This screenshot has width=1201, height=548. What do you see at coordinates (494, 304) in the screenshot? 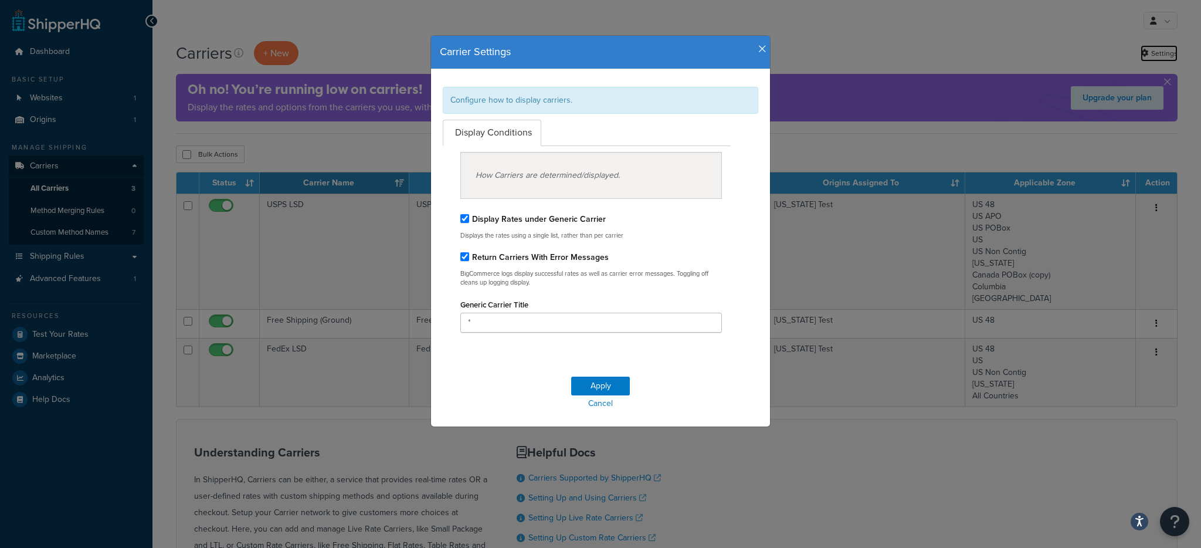
I see `label: Generic Carrier Title` at bounding box center [494, 304].